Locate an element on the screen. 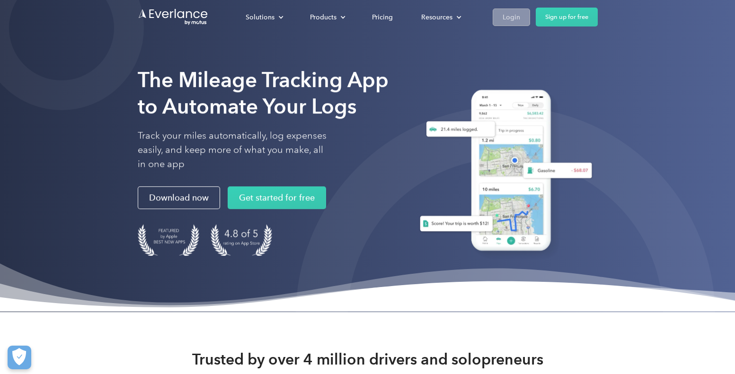  a: Get started for free is located at coordinates (277, 198).